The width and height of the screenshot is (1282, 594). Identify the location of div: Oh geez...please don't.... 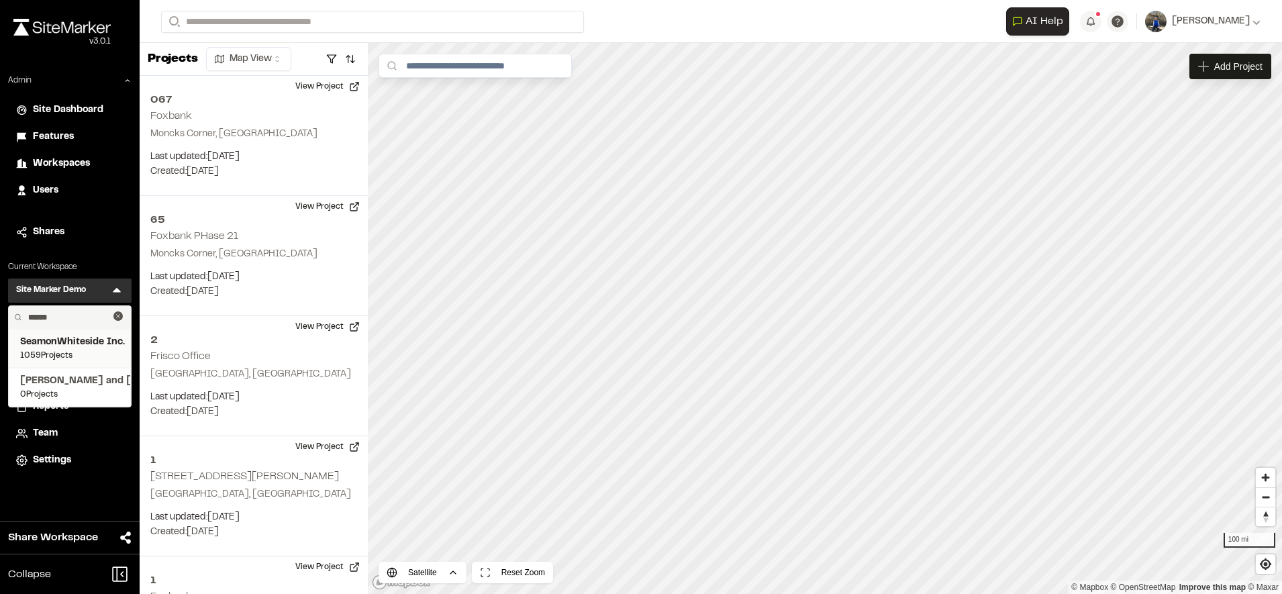
(62, 42).